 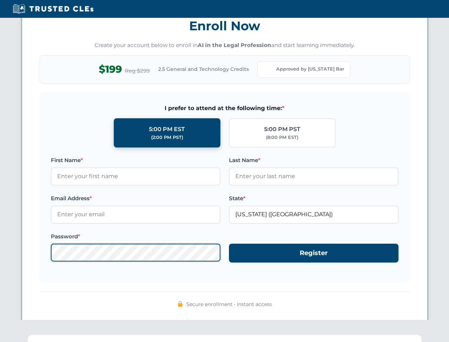 I want to click on button: Register, so click(x=314, y=253).